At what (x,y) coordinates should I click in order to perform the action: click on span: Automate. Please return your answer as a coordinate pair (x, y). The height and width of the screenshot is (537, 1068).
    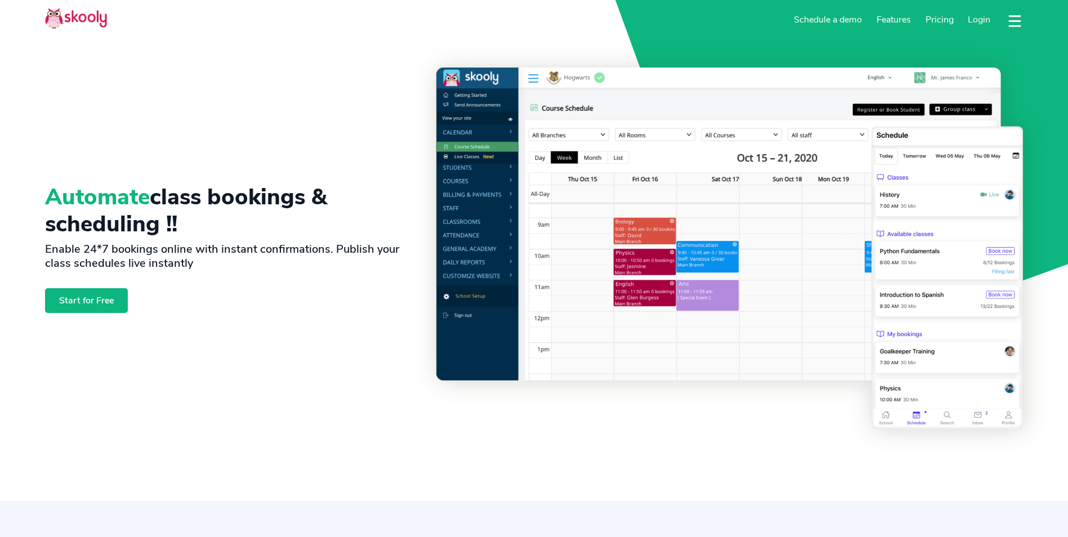
    Looking at the image, I should click on (97, 197).